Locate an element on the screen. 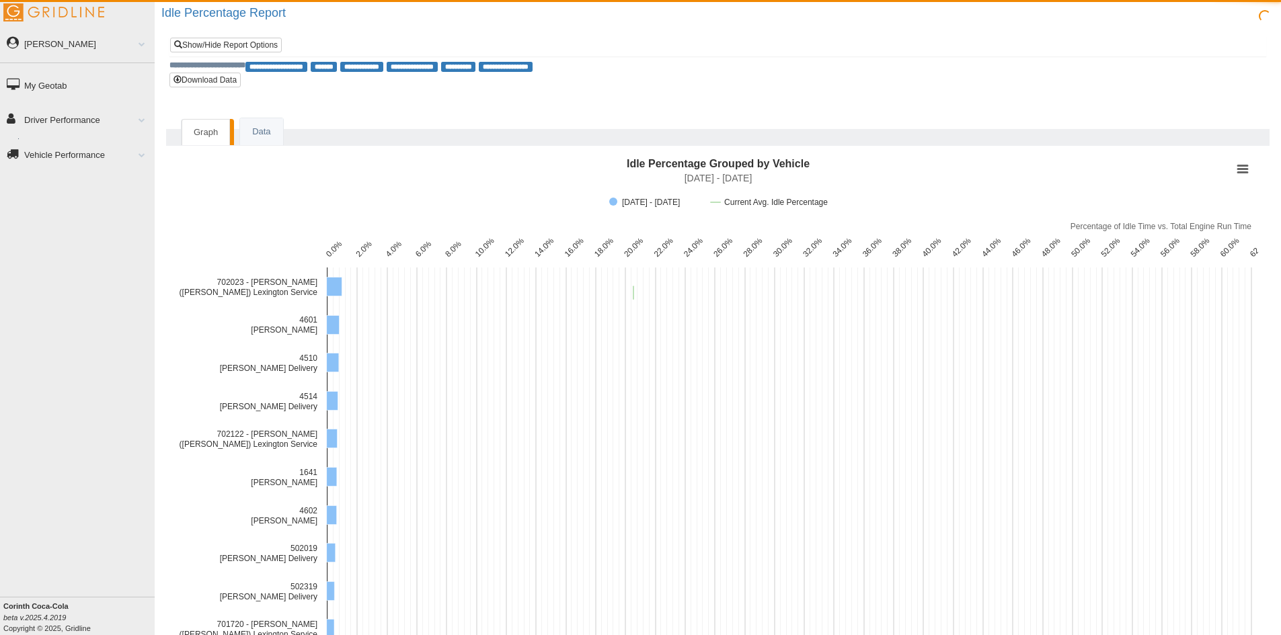 The image size is (1281, 635). text: 6.0% is located at coordinates (423, 249).